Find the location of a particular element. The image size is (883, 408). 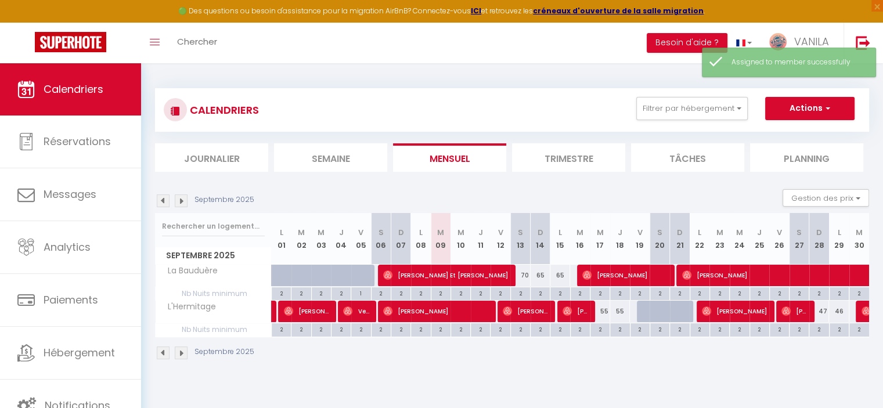

abbr: J is located at coordinates (480, 232).